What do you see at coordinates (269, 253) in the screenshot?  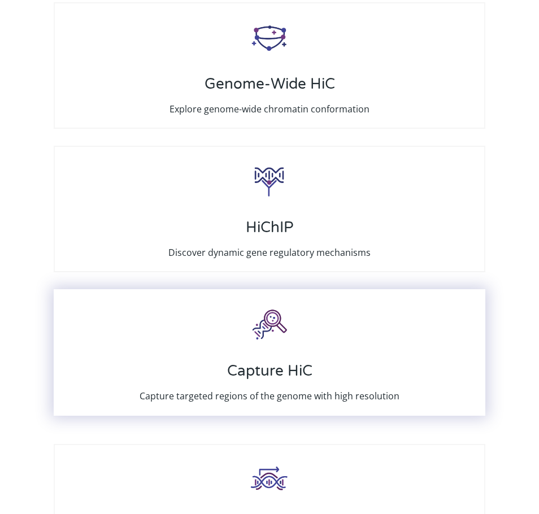 I see `p: Discover dynamic gene regulatory mechanisms` at bounding box center [269, 253].